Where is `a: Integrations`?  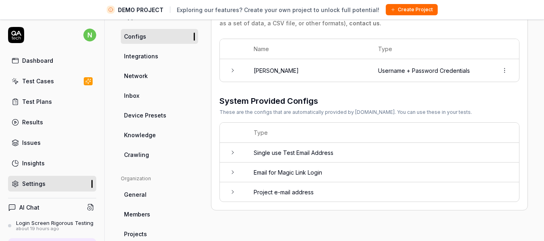
a: Integrations is located at coordinates (160, 56).